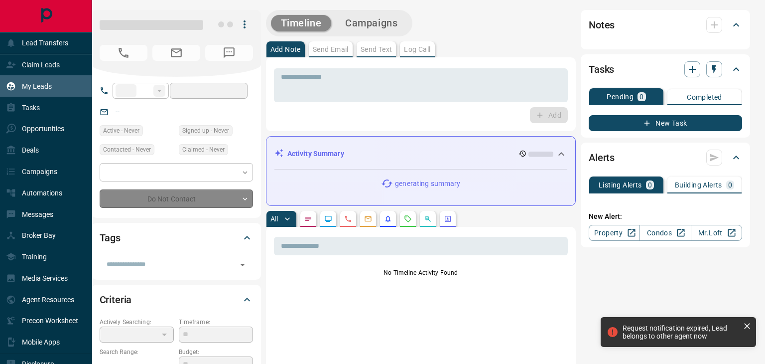 Image resolution: width=765 pixels, height=364 pixels. I want to click on p: Timeframe:, so click(216, 322).